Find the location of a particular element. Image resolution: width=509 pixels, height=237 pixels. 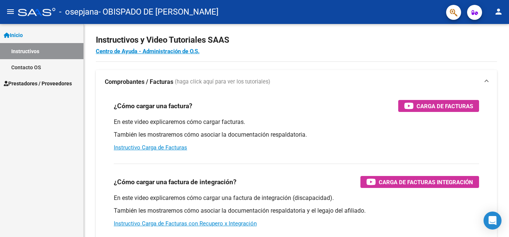

h3: ¿Cómo cargar una factura de integración? is located at coordinates (175, 182).